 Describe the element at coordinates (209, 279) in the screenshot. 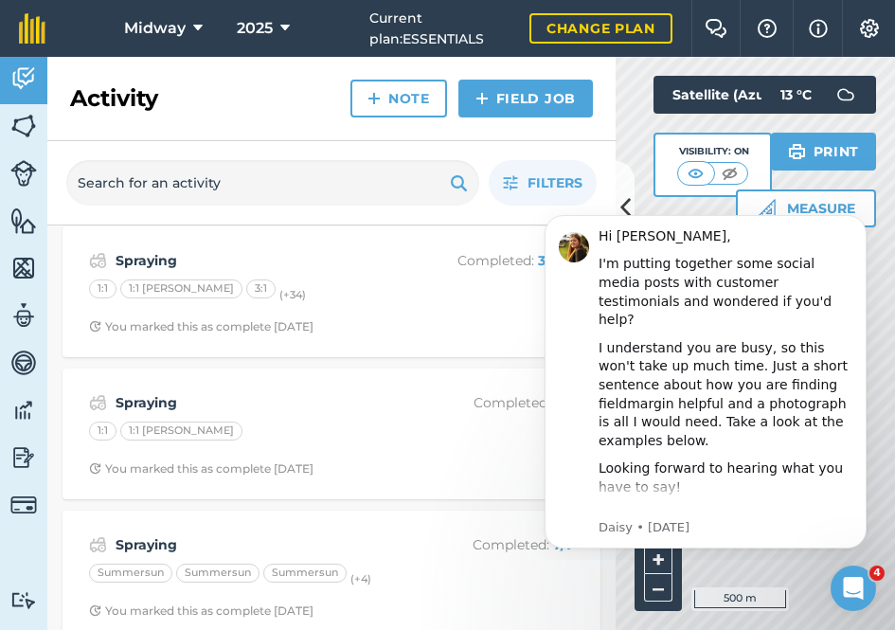

I see `div: Looking forward to hearing what you have to say!` at that location.